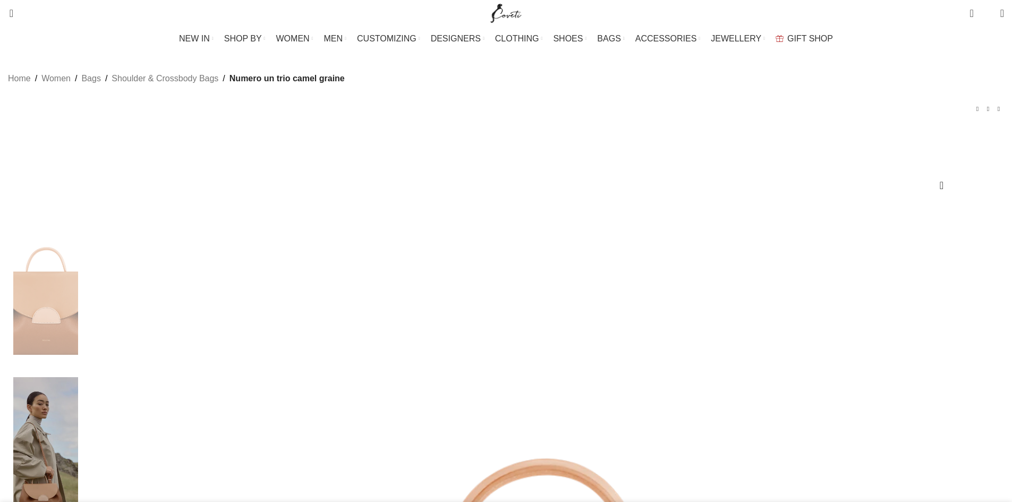 The width and height of the screenshot is (1012, 502). I want to click on a: CUSTOMIZING, so click(389, 39).